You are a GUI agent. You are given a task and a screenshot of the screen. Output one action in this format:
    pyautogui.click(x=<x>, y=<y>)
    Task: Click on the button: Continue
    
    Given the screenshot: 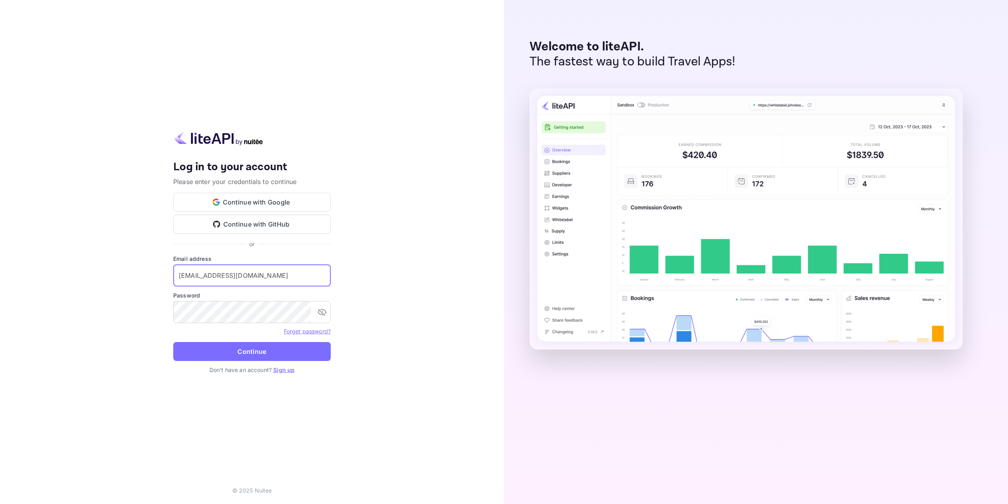 What is the action you would take?
    pyautogui.click(x=252, y=351)
    